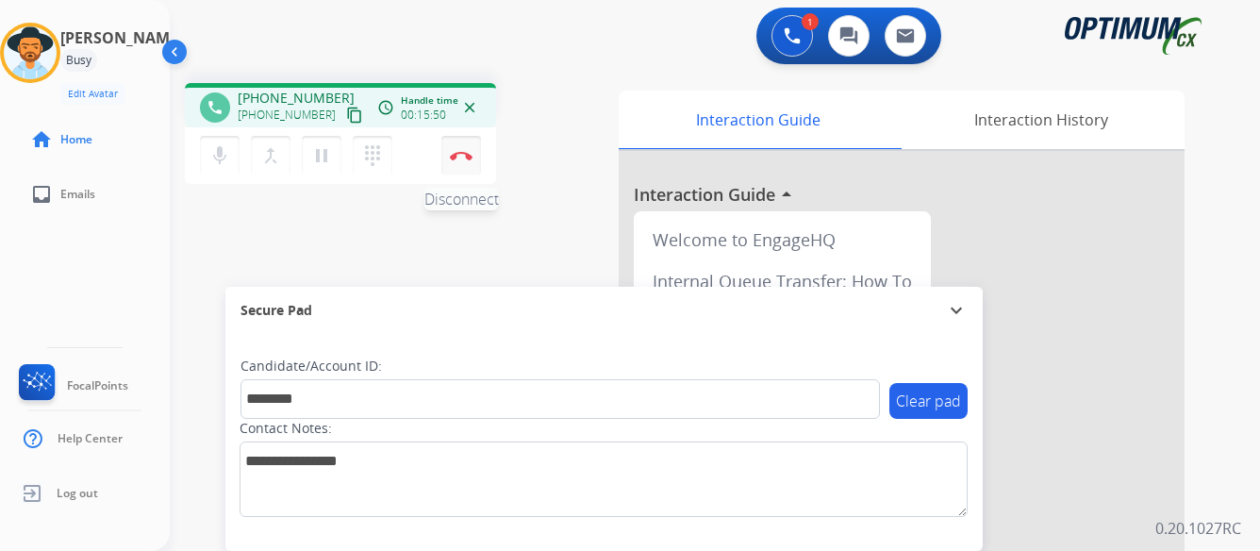 Image resolution: width=1260 pixels, height=551 pixels. I want to click on mat-icon: merge_type, so click(271, 156).